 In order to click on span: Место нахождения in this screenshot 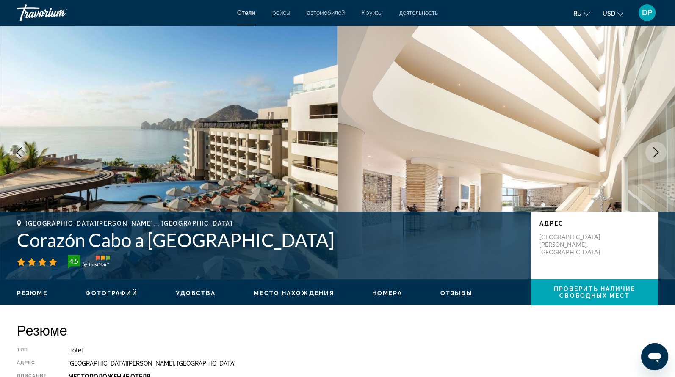, I will do `click(294, 293)`.